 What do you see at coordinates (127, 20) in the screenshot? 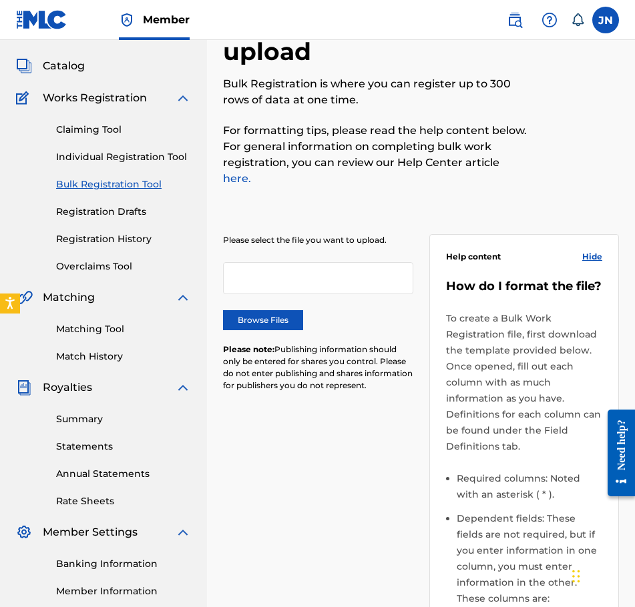
I see `img: Top Rightsholder` at bounding box center [127, 20].